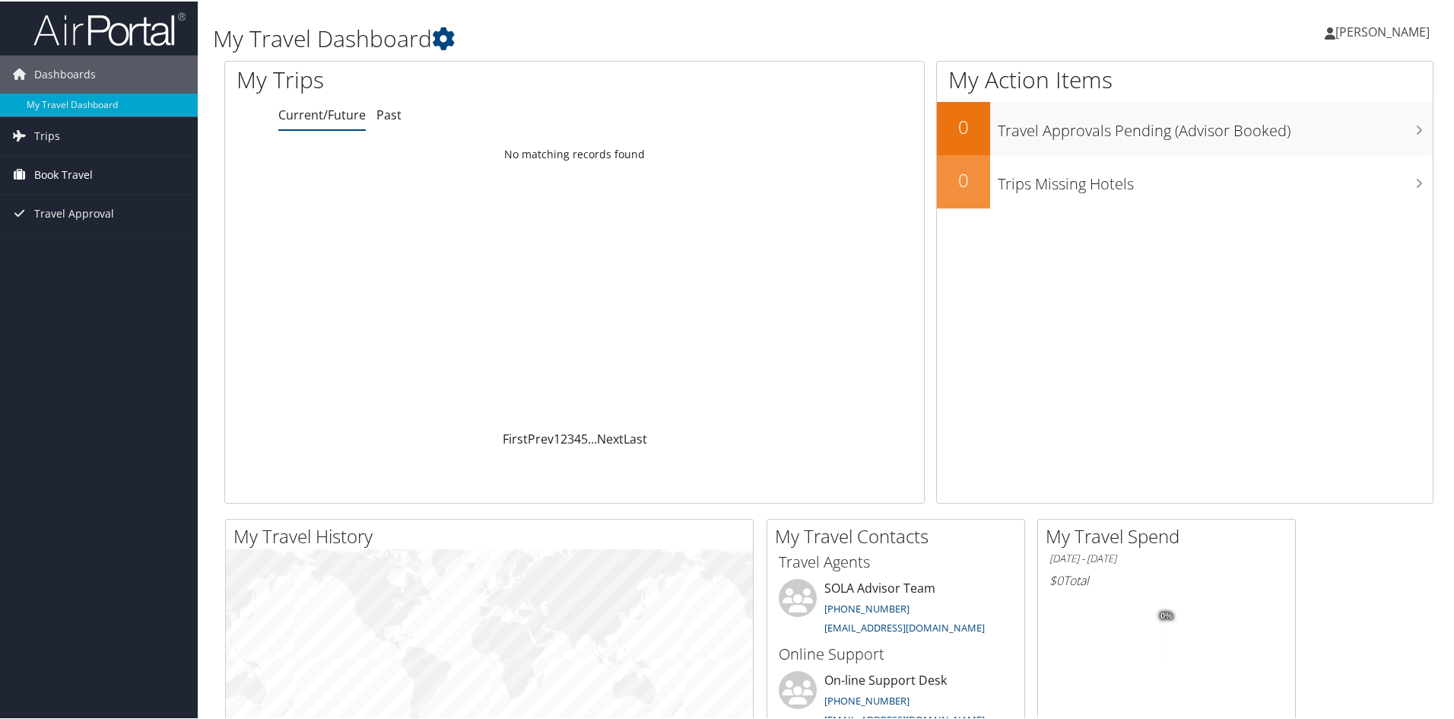  I want to click on tspan: 0%, so click(1166, 614).